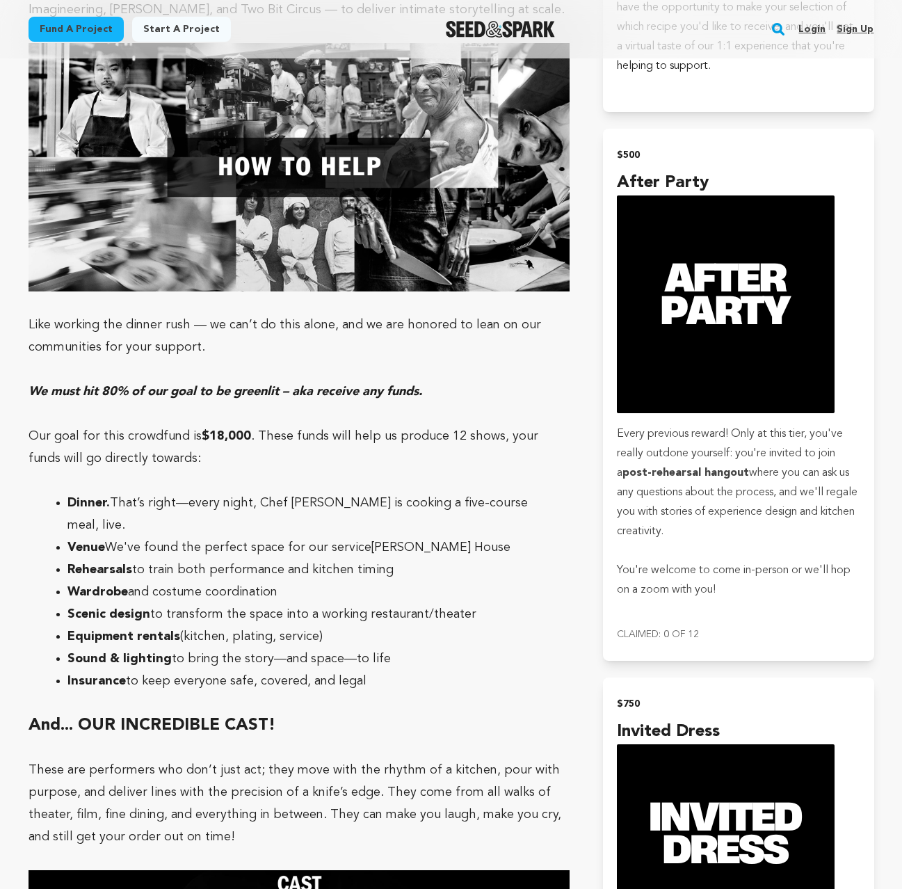 The height and width of the screenshot is (889, 902). What do you see at coordinates (310, 592) in the screenshot?
I see `li: and costume coordination` at bounding box center [310, 592].